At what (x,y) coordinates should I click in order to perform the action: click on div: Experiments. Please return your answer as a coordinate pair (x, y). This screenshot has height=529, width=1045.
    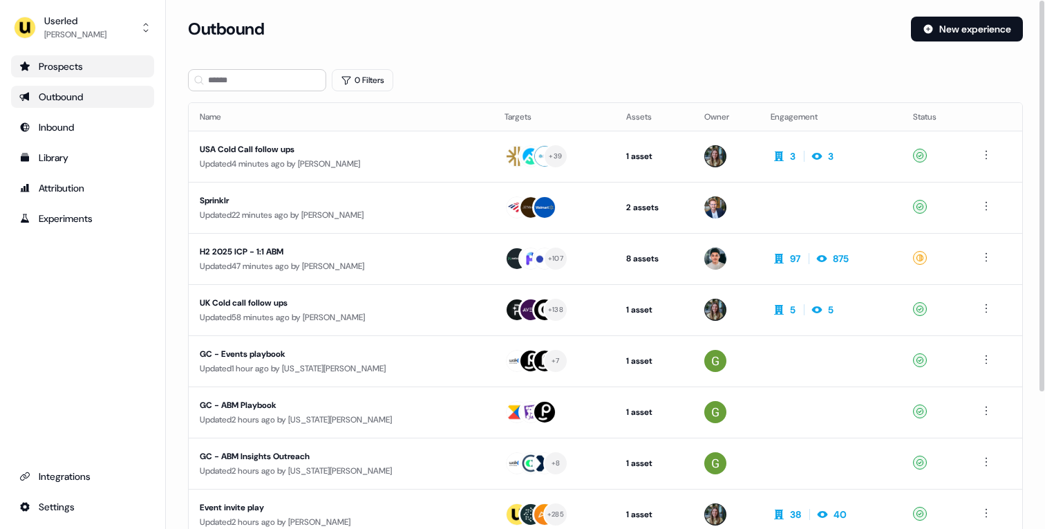
    Looking at the image, I should click on (82, 218).